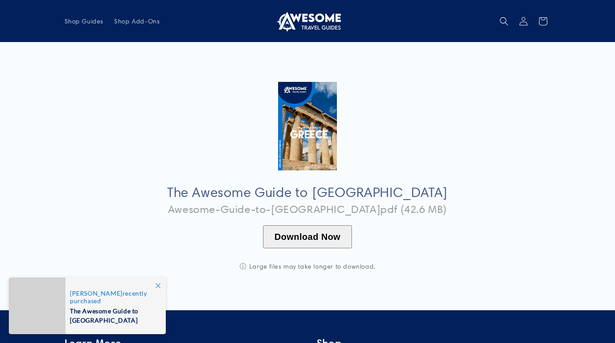 The height and width of the screenshot is (343, 615). I want to click on span: Shop Add-Ons, so click(137, 21).